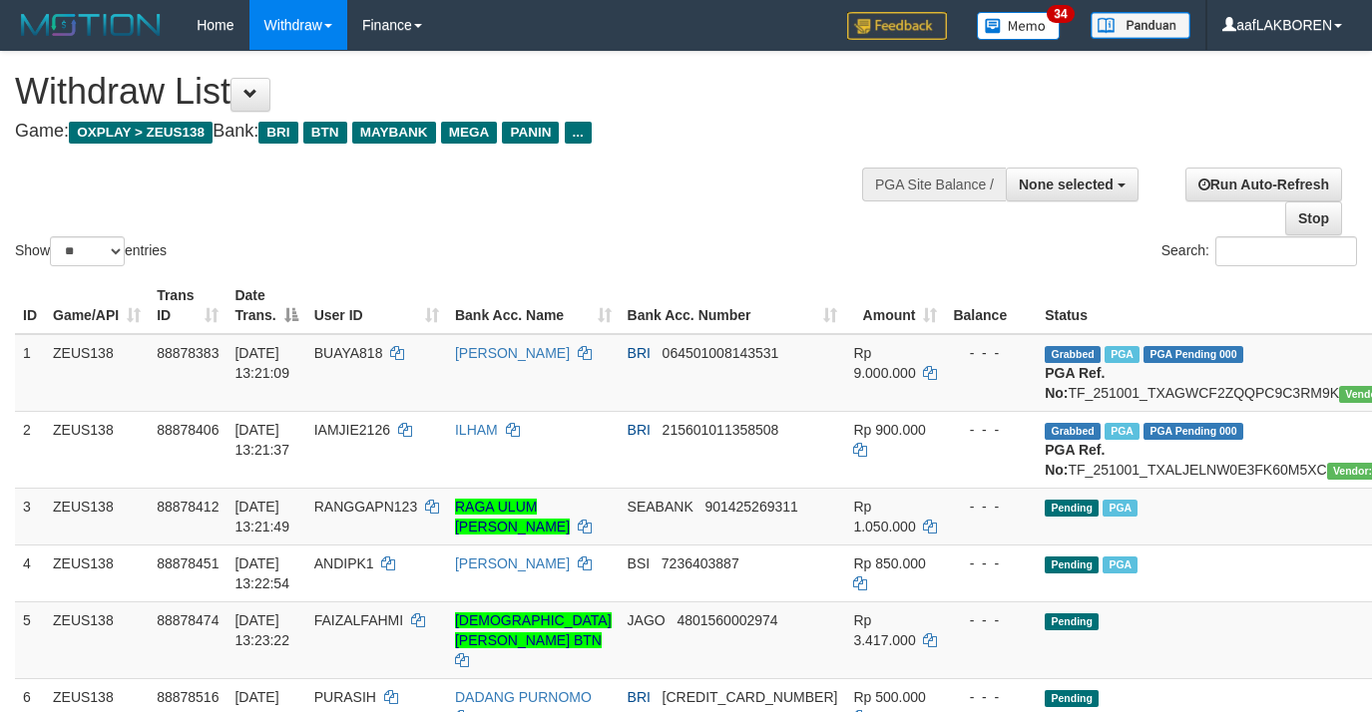  I want to click on span: 88878406, so click(188, 430).